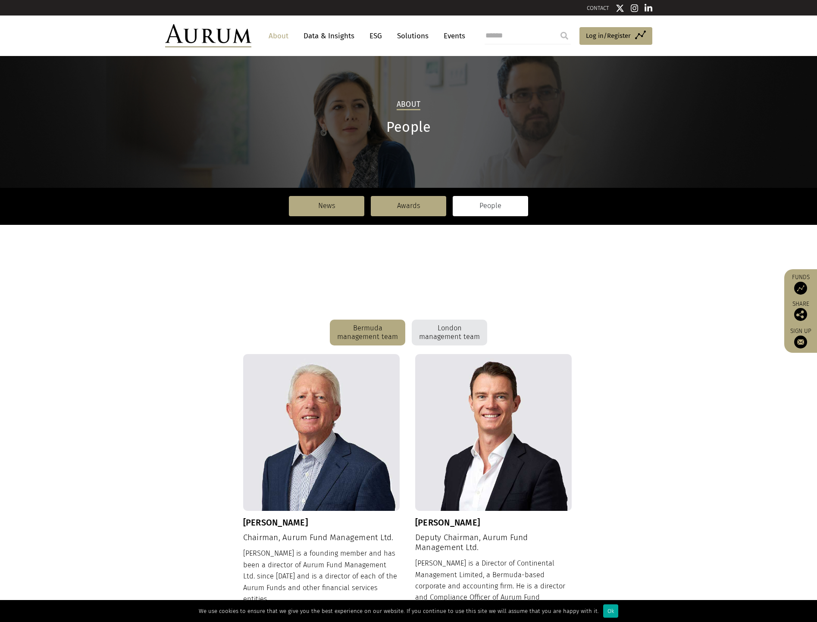 The image size is (817, 622). What do you see at coordinates (801, 284) in the screenshot?
I see `a: Funds` at bounding box center [801, 284].